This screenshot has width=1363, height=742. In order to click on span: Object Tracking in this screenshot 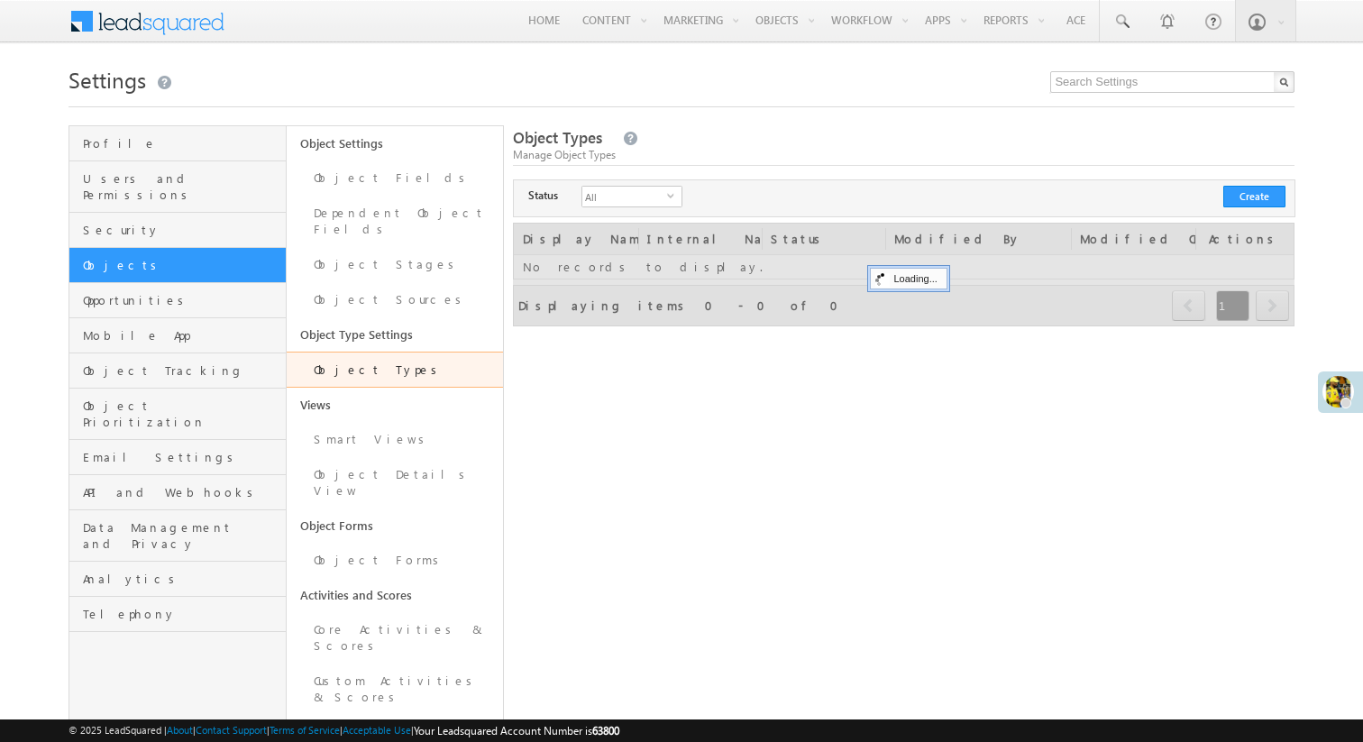, I will do `click(182, 371)`.